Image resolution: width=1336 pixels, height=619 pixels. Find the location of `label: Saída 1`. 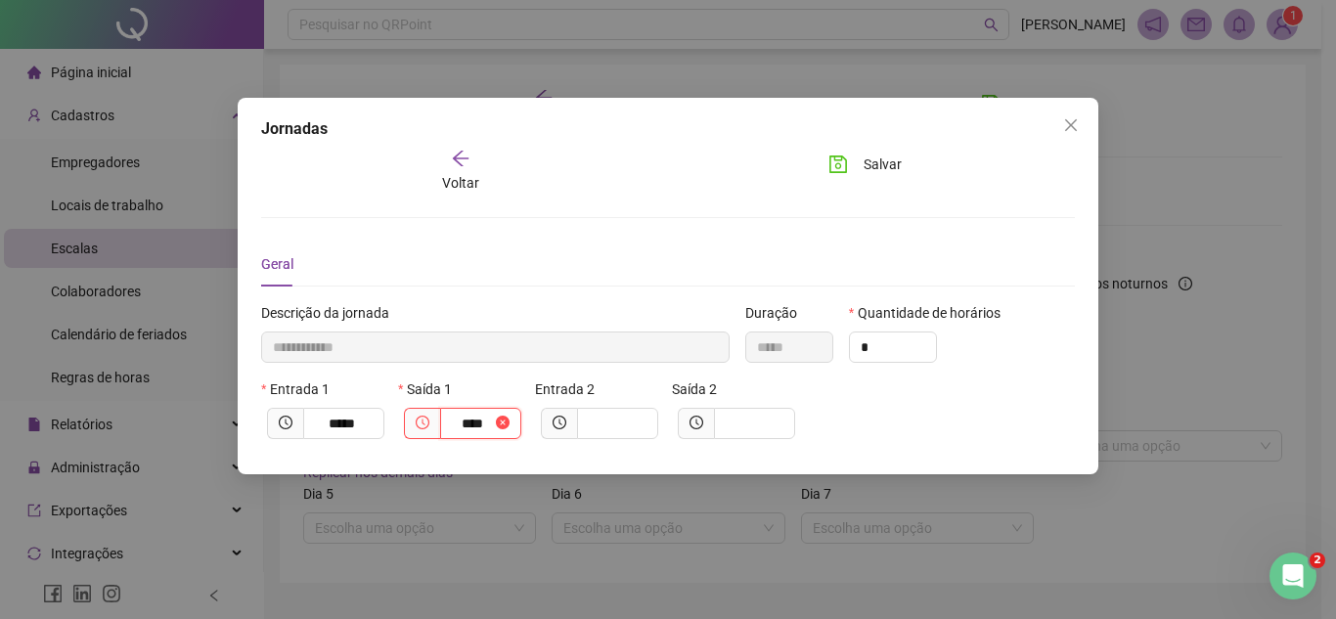

label: Saída 1 is located at coordinates (431, 389).